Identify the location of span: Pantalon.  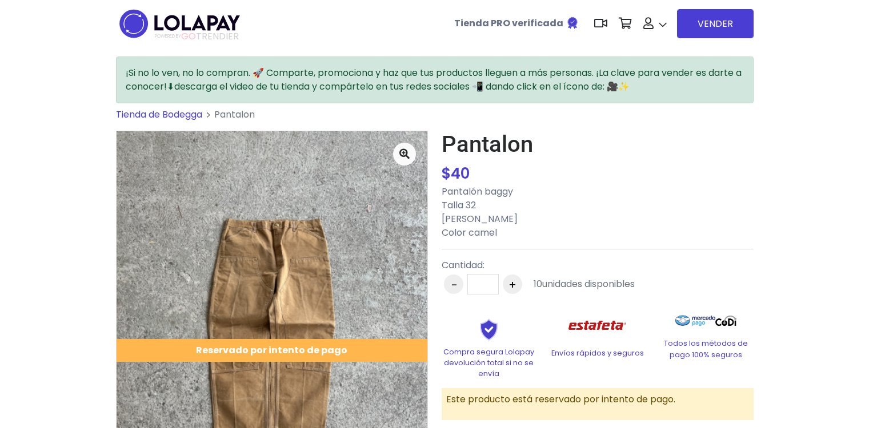
(234, 114).